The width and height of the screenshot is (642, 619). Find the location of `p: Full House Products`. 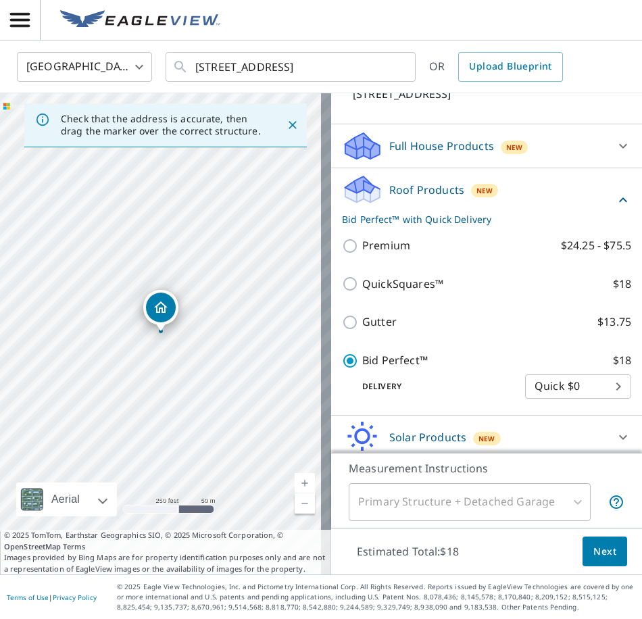

p: Full House Products is located at coordinates (441, 146).